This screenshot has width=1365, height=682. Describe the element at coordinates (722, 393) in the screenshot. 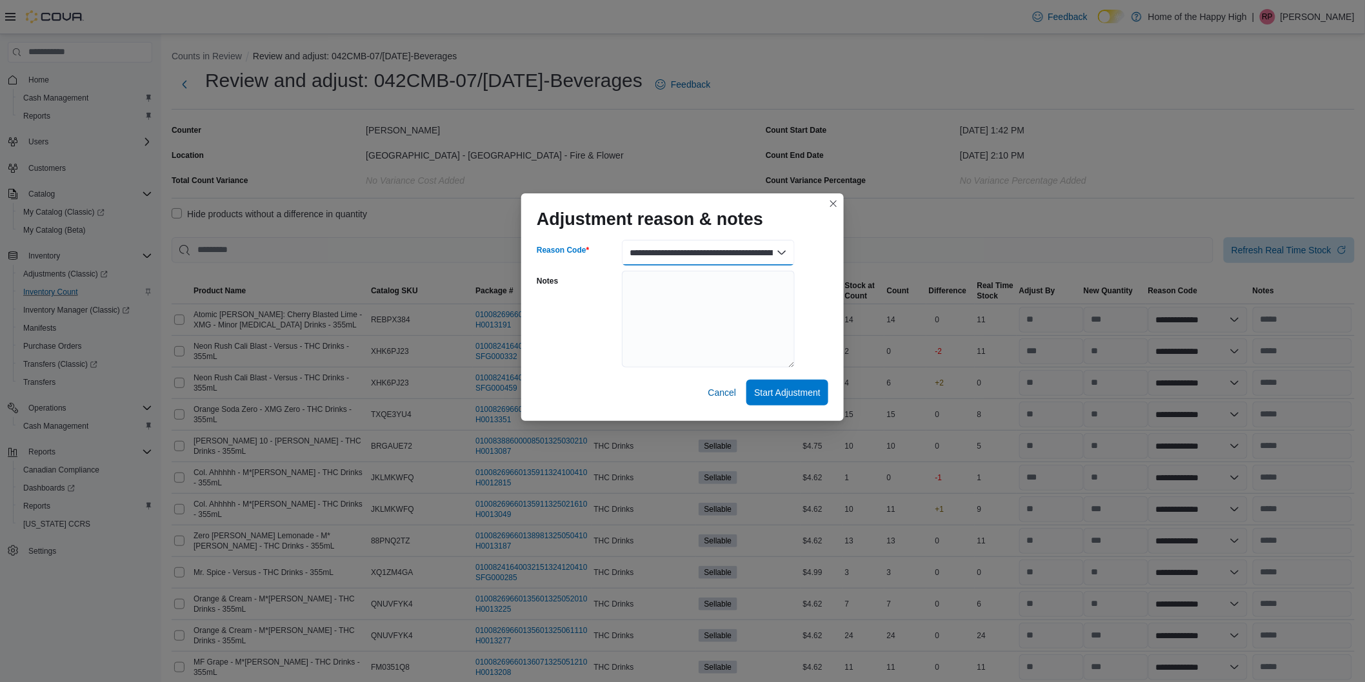

I see `span: Cancel` at that location.